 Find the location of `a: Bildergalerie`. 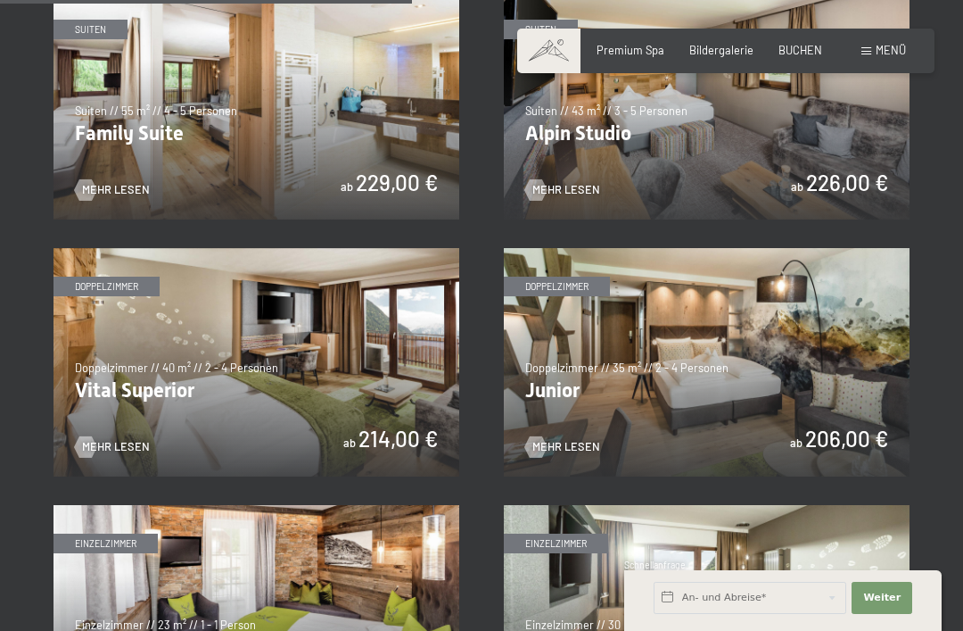

a: Bildergalerie is located at coordinates (722, 50).